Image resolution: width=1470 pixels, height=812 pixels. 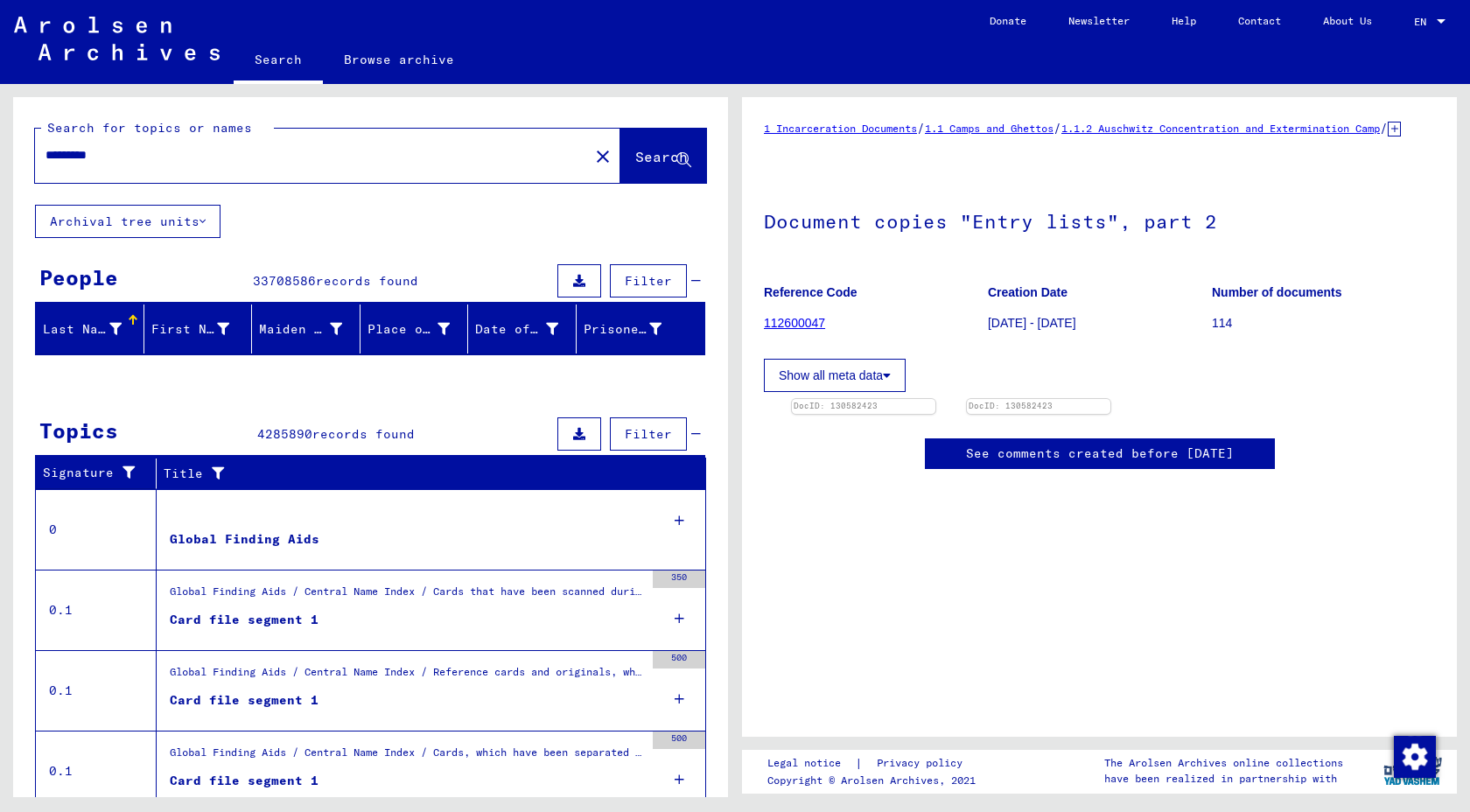 I want to click on div: Global Finding Aids / Central Name Index / Cards that have been scanned during first sequential m..., so click(x=406, y=596).